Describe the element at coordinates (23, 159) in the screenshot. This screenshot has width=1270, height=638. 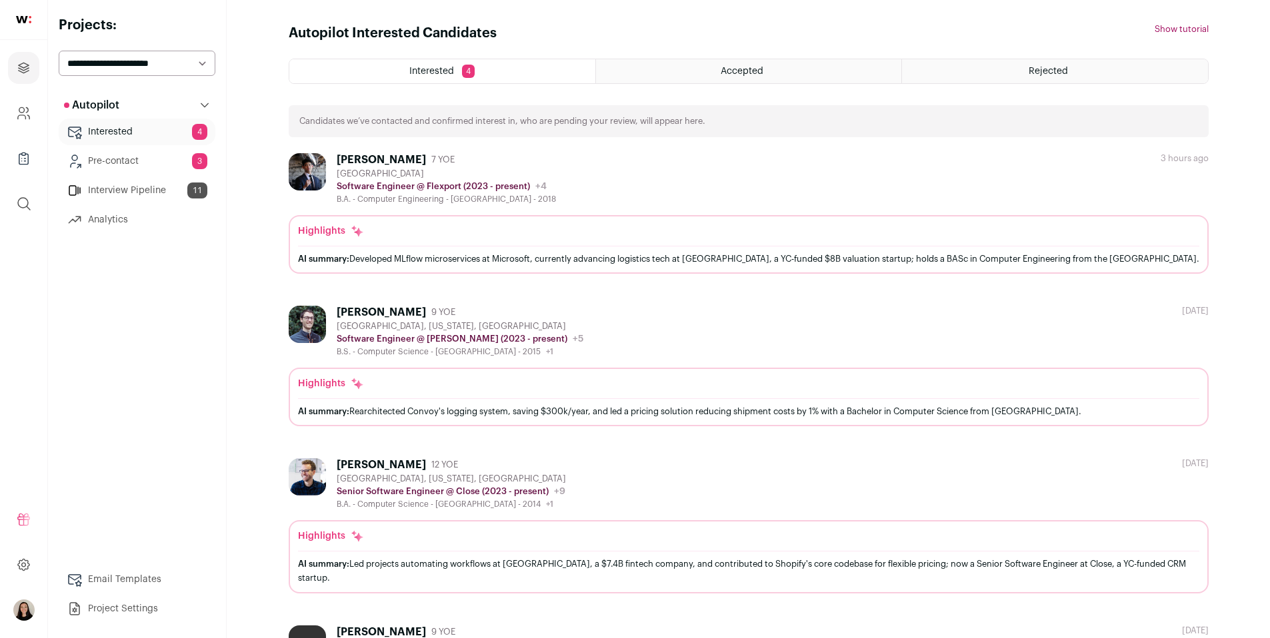
I see `a: Company Lists` at that location.